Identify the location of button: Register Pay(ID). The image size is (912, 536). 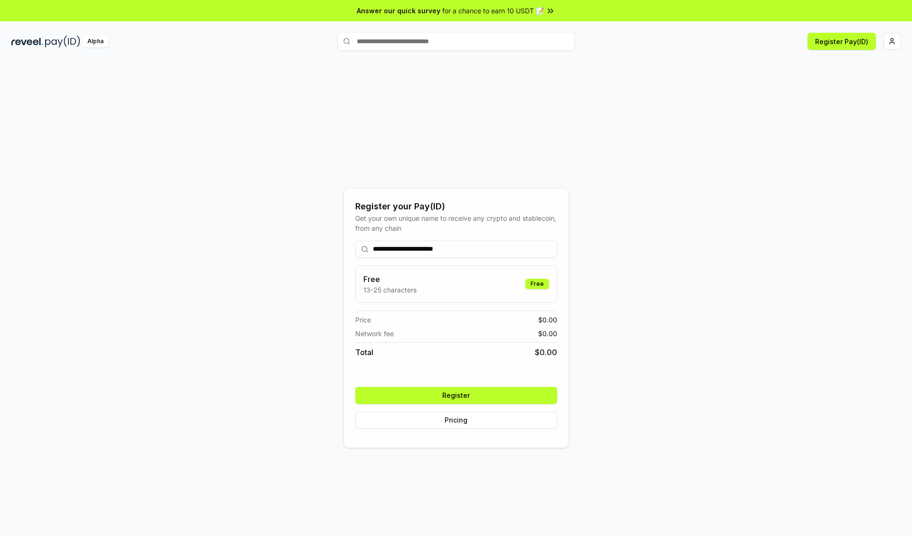
(842, 41).